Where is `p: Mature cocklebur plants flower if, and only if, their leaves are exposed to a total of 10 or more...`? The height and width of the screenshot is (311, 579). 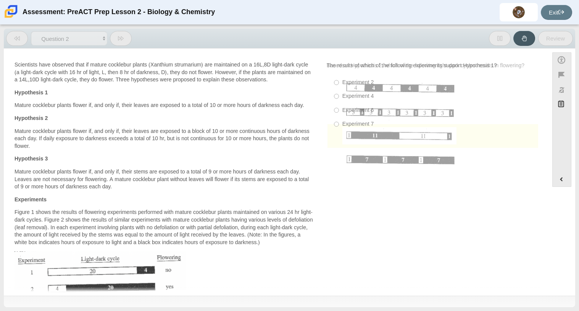
p: Mature cocklebur plants flower if, and only if, their leaves are exposed to a total of 10 or more... is located at coordinates (164, 105).